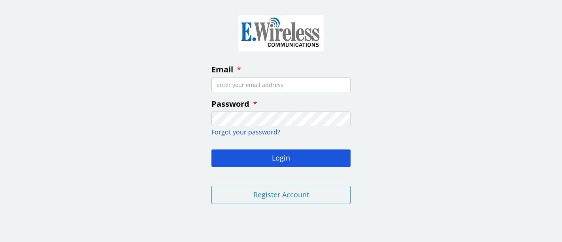 The width and height of the screenshot is (562, 242). What do you see at coordinates (281, 158) in the screenshot?
I see `button: Login` at bounding box center [281, 158].